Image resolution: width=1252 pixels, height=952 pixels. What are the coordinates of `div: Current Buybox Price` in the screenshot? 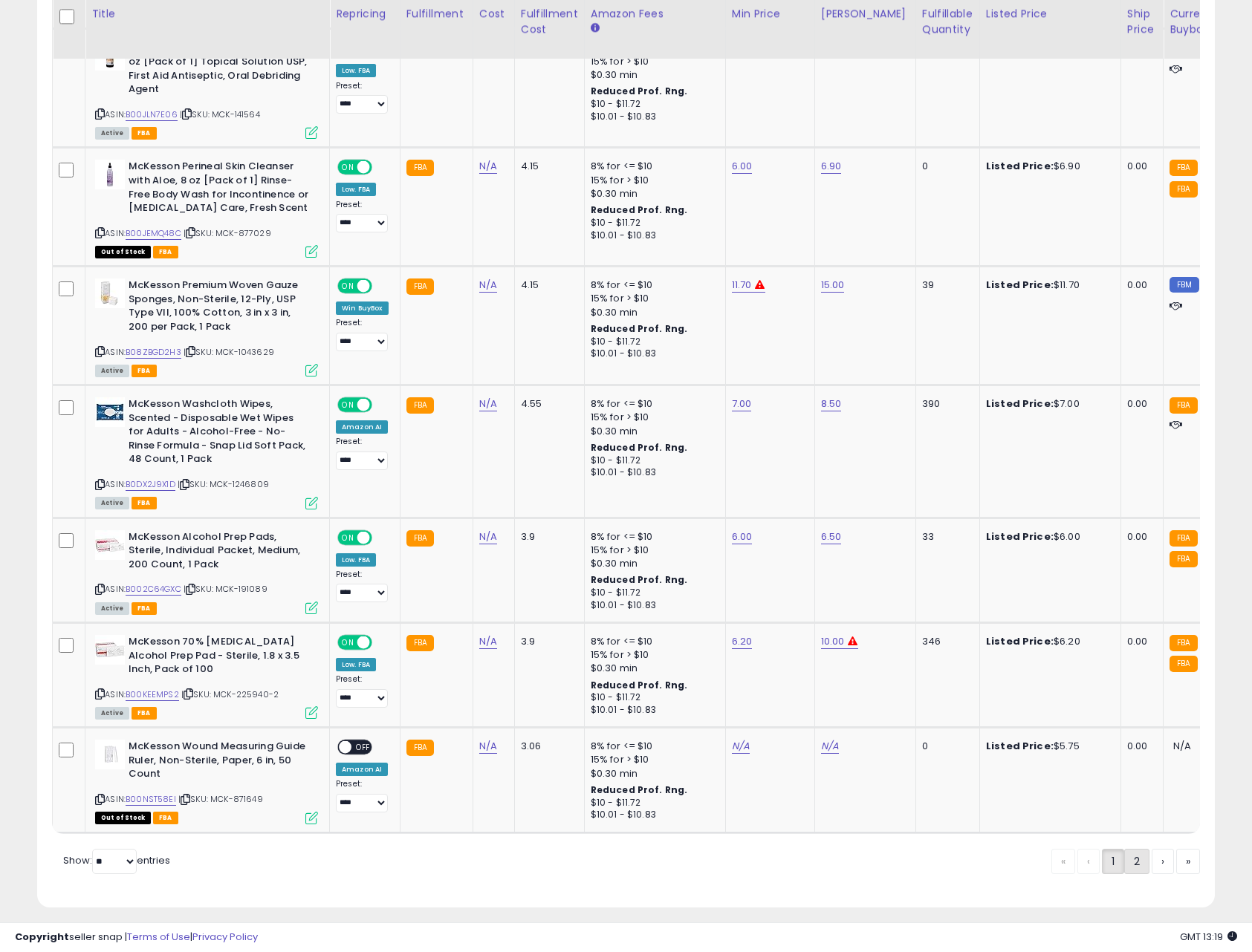 It's located at (1208, 22).